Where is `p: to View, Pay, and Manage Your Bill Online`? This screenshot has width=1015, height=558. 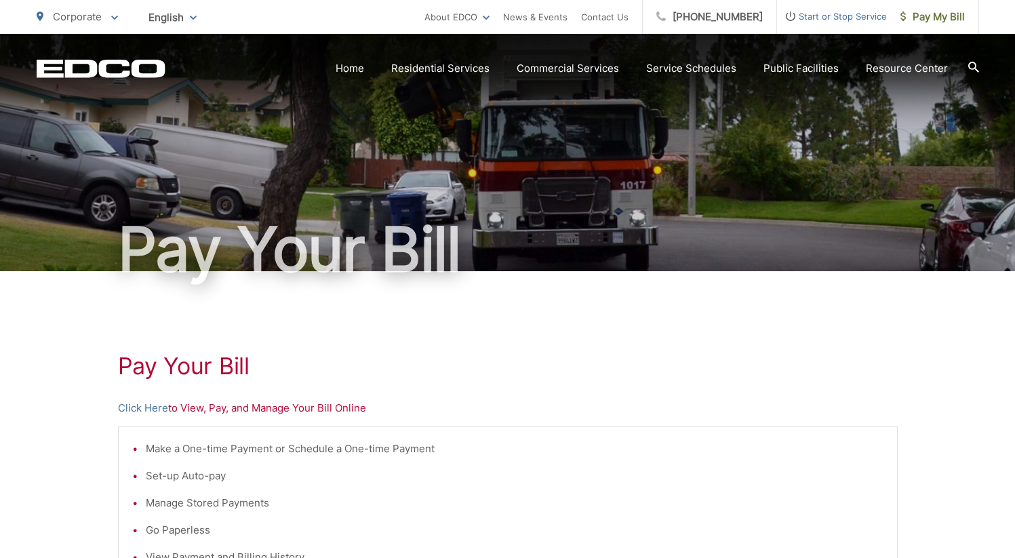
p: to View, Pay, and Manage Your Bill Online is located at coordinates (508, 408).